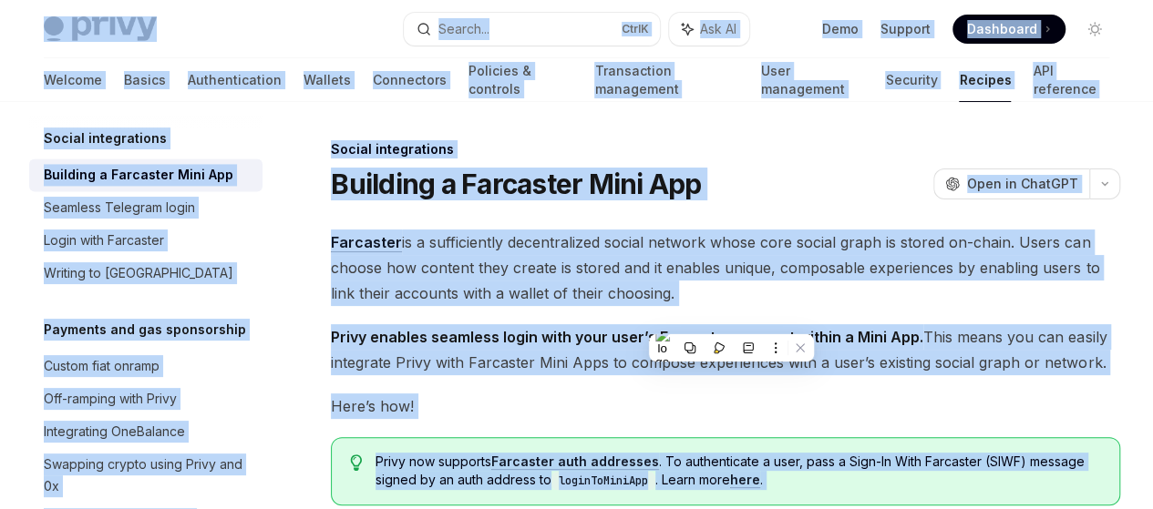  Describe the element at coordinates (356, 463) in the screenshot. I see `svg: Tip` at that location.